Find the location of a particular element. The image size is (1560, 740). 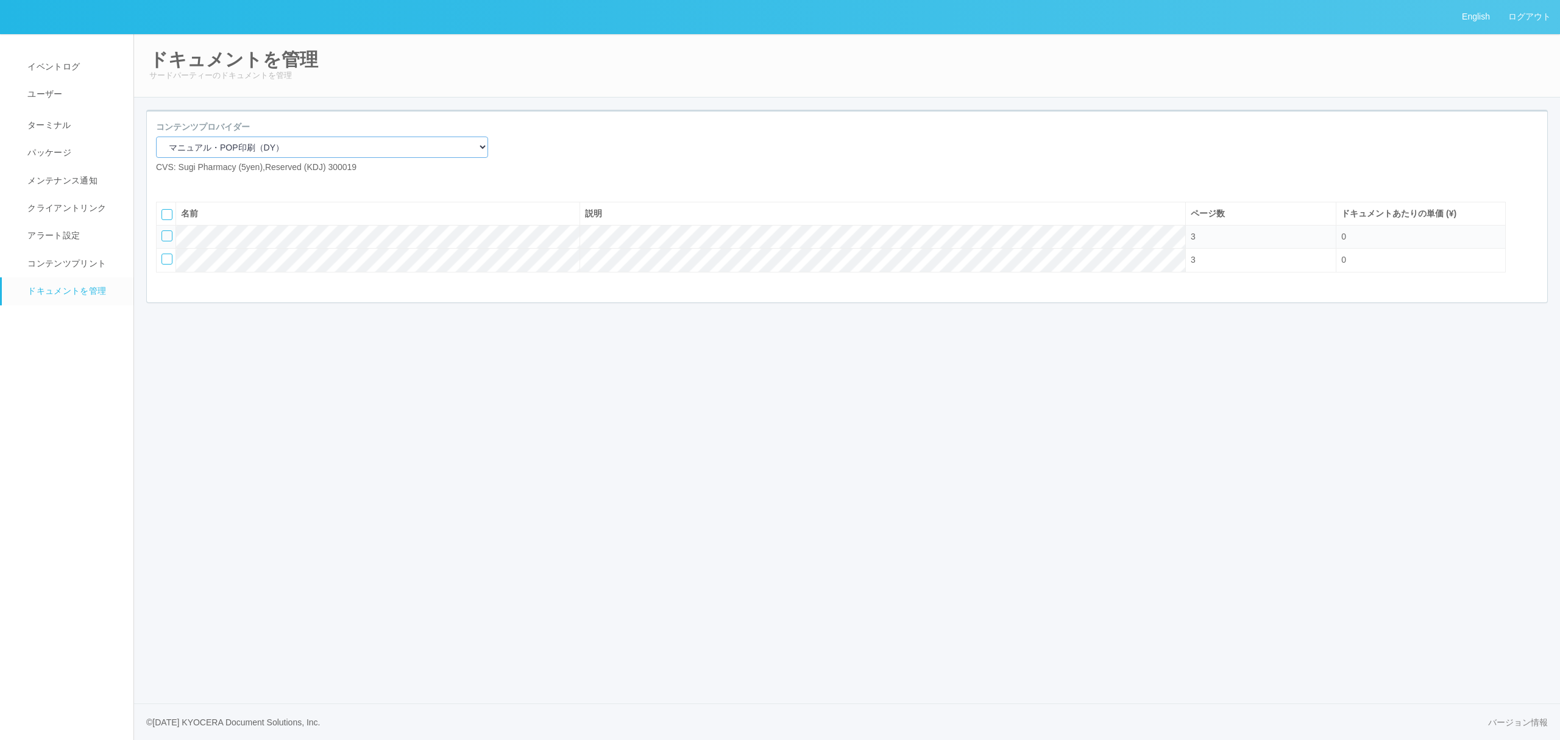

div: 上に移動 is located at coordinates (1532, 235).